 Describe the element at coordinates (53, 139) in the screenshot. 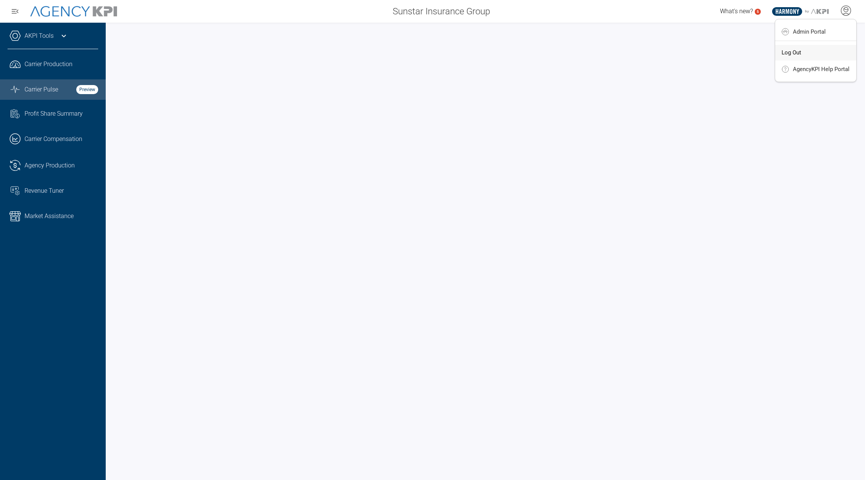

I see `span: Carrier Compensation` at that location.